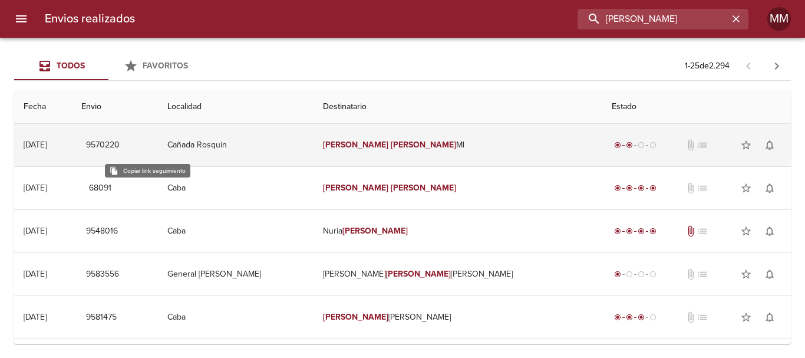 This screenshot has width=805, height=358. What do you see at coordinates (236, 107) in the screenshot?
I see `th: Localidad` at bounding box center [236, 107].